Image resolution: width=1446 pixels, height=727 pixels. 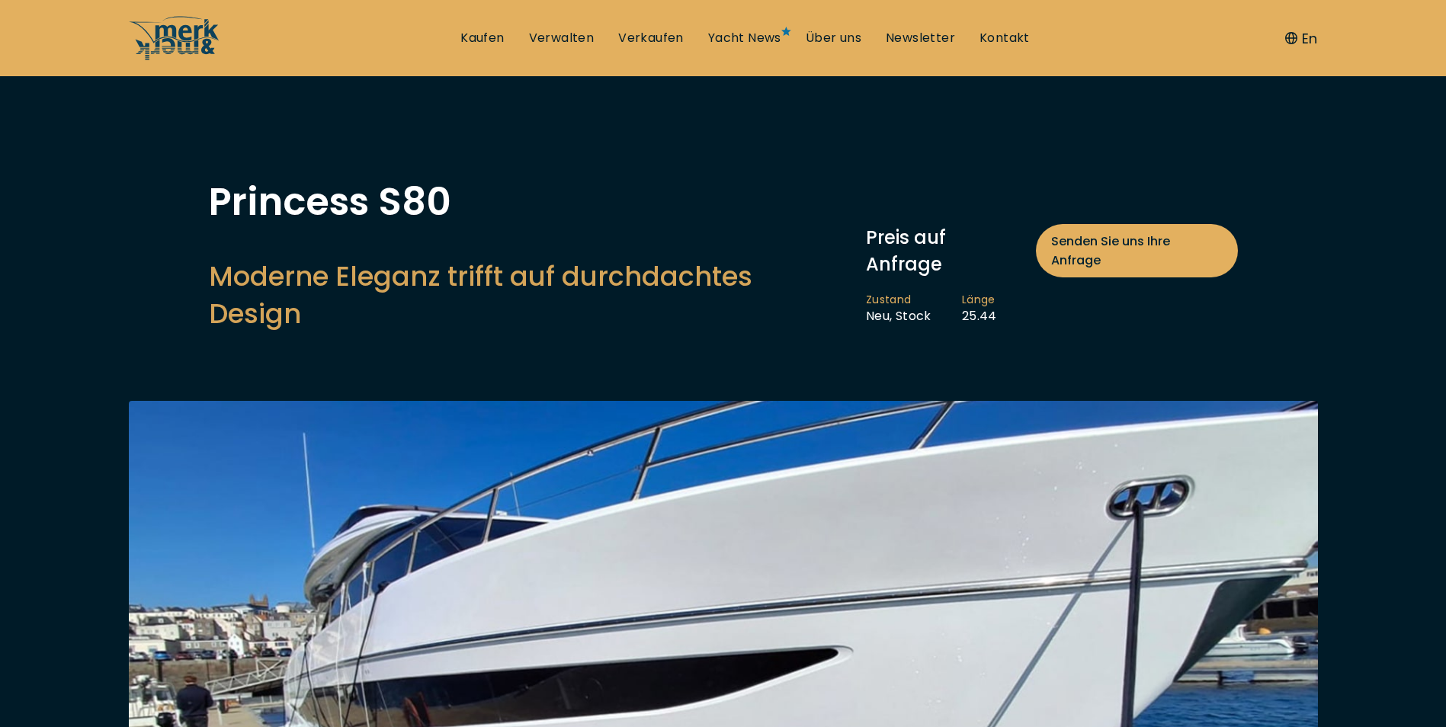 I want to click on a: Kaufen, so click(x=482, y=38).